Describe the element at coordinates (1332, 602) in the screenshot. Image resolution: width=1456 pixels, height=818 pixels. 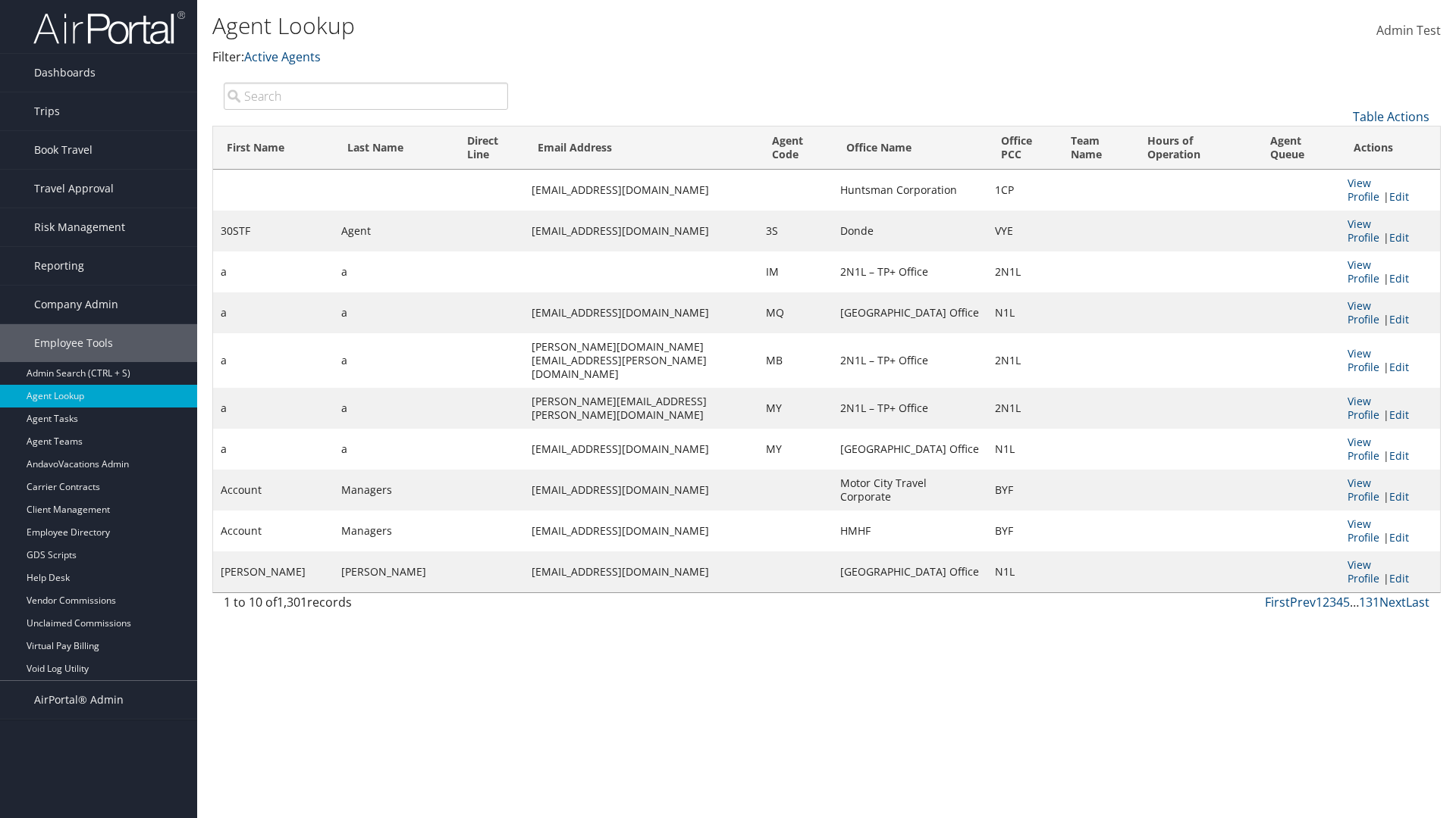
I see `a: 3` at that location.